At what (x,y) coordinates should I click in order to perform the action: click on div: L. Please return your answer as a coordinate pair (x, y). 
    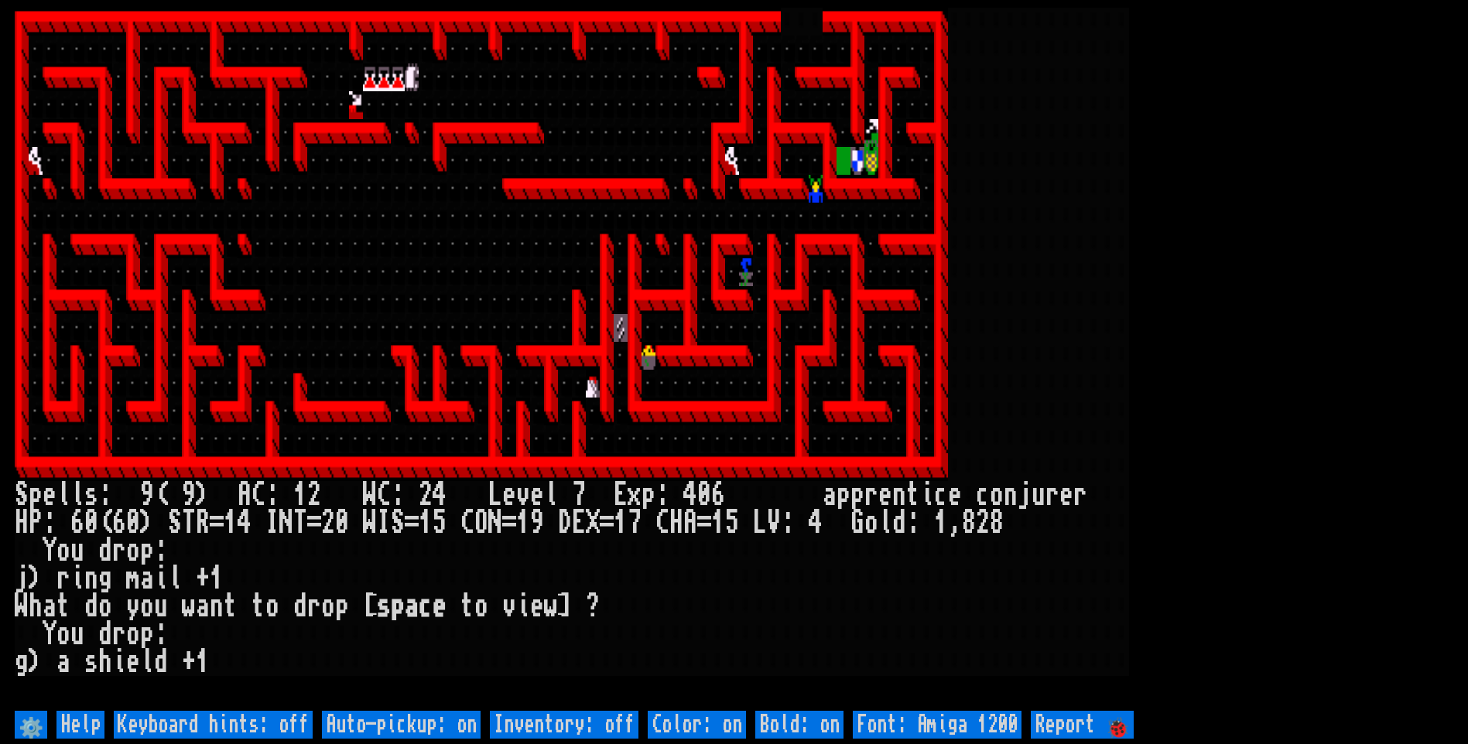
    Looking at the image, I should click on (495, 495).